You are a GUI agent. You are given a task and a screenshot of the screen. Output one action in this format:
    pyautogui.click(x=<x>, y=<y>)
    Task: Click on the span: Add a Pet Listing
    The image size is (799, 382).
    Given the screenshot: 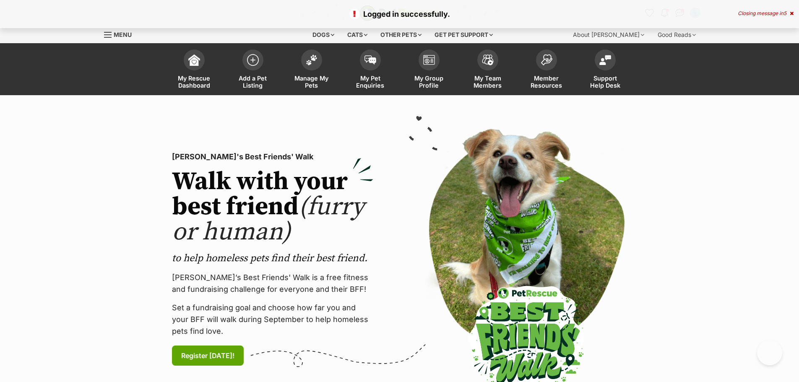 What is the action you would take?
    pyautogui.click(x=253, y=82)
    